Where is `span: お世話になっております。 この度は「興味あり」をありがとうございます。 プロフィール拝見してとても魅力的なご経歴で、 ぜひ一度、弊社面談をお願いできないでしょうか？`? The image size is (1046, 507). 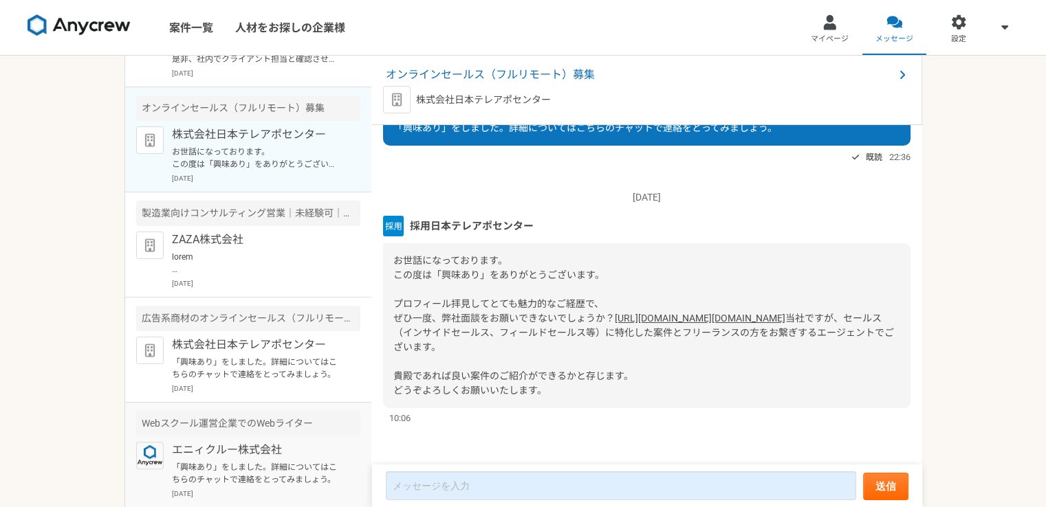 span: お世話になっております。 この度は「興味あり」をありがとうございます。 プロフィール拝見してとても魅力的なご経歴で、 ぜひ一度、弊社面談をお願いできないでしょうか？ is located at coordinates (504, 289).